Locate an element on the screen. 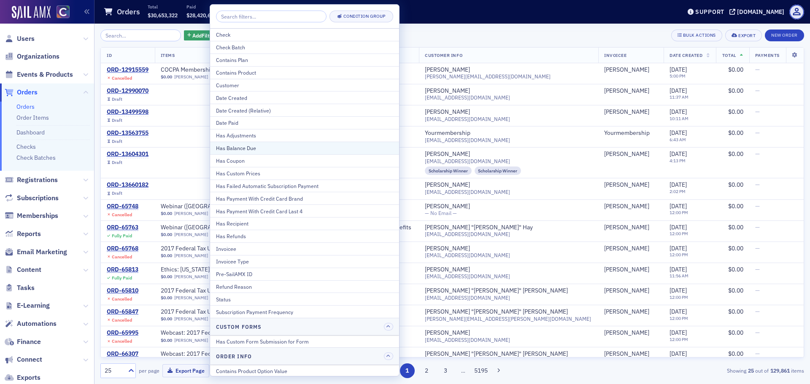 This screenshot has height=384, width=810. button: Subscription Payment Frequency is located at coordinates (305, 312).